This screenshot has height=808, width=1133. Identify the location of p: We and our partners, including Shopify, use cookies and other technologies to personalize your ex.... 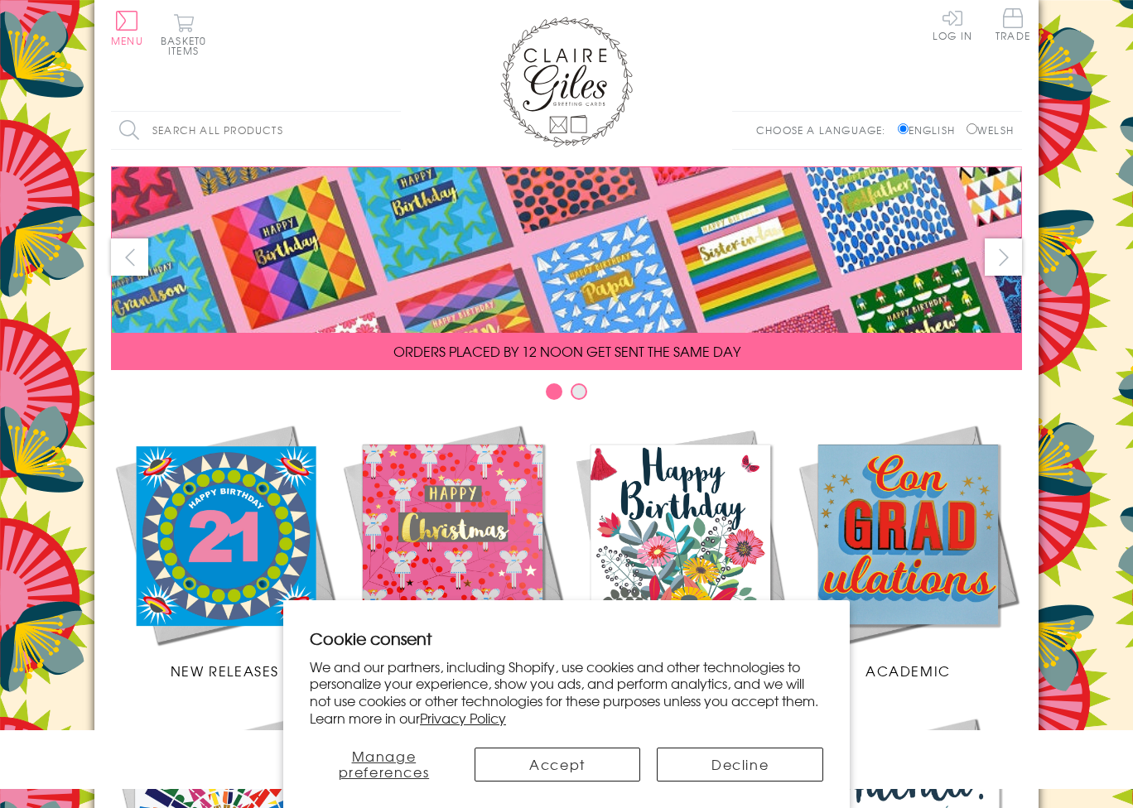
(567, 693).